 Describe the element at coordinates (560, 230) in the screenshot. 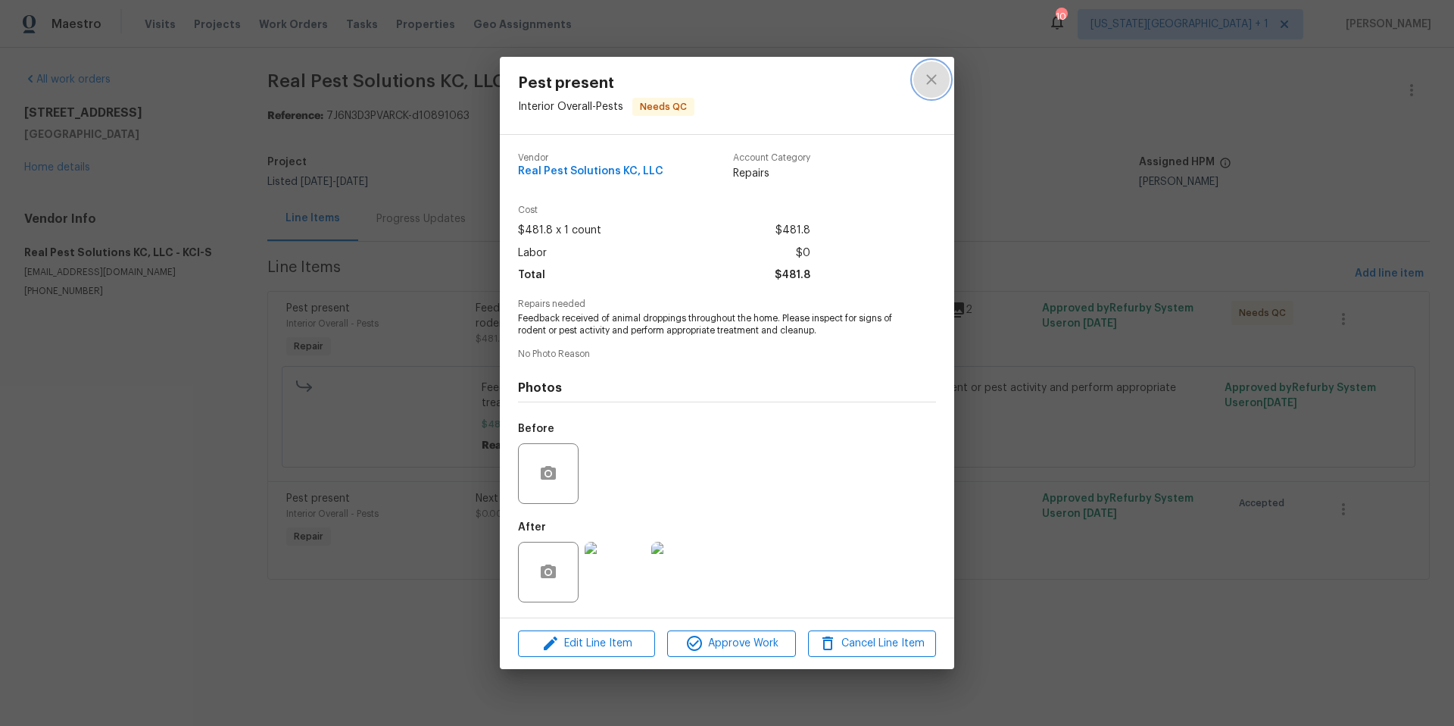

I see `span: $481.8 x 1 count` at that location.